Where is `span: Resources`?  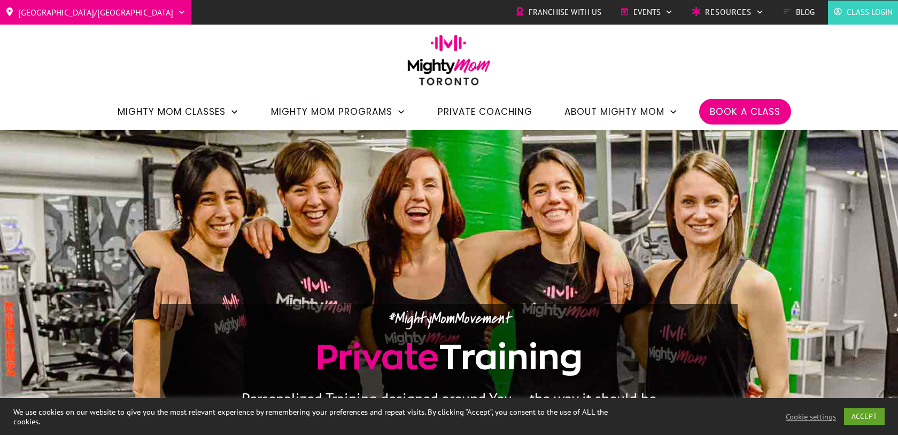
span: Resources is located at coordinates (728, 12).